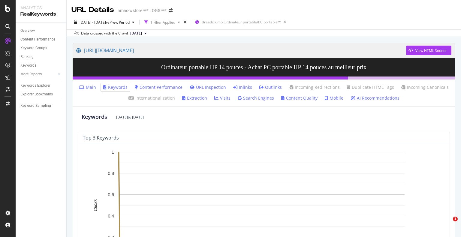 The width and height of the screenshot is (461, 237). Describe the element at coordinates (222, 98) in the screenshot. I see `a: Visits` at that location.